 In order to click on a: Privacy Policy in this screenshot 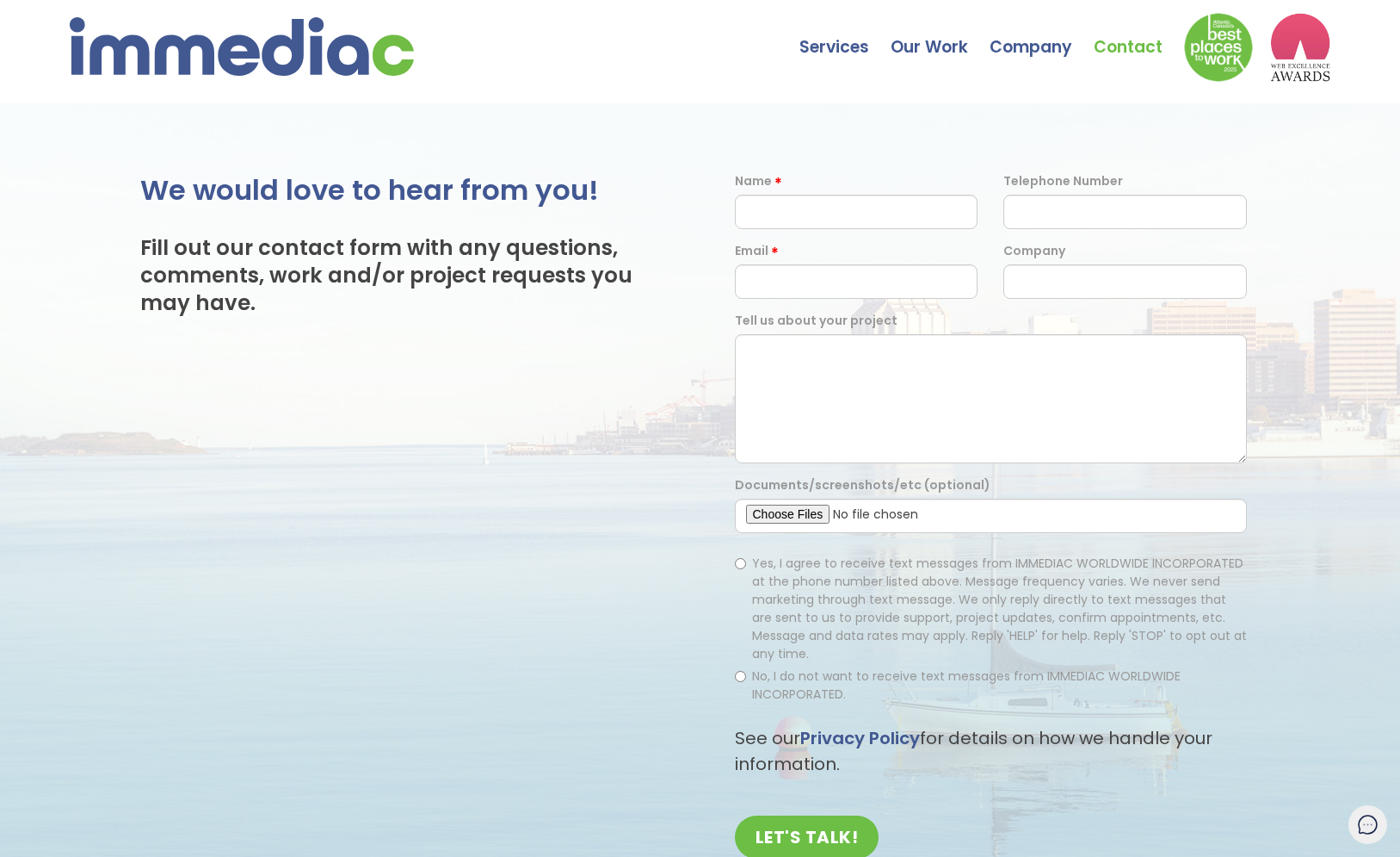, I will do `click(860, 738)`.